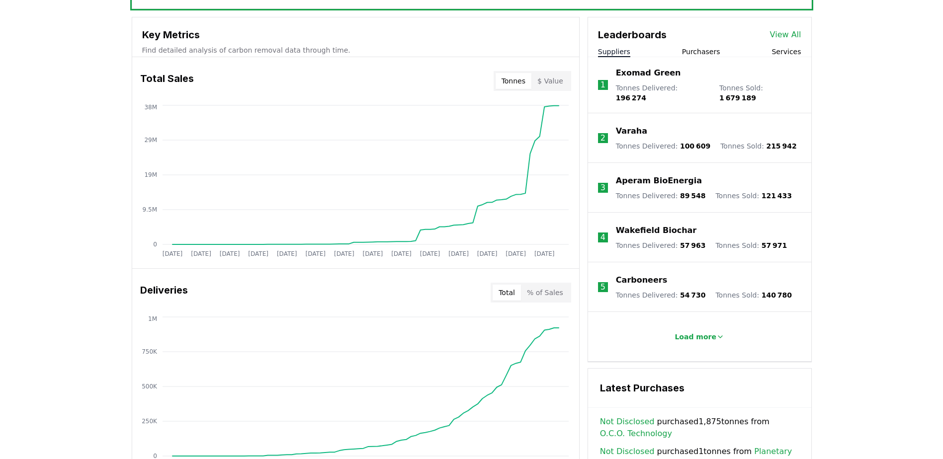 This screenshot has height=459, width=943. Describe the element at coordinates (151, 175) in the screenshot. I see `tspan: 19M` at that location.